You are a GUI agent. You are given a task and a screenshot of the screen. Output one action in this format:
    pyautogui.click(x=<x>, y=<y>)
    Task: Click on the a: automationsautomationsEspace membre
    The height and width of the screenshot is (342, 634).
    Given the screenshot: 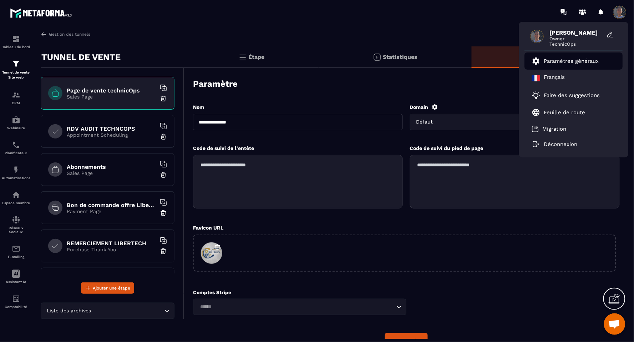 What is the action you would take?
    pyautogui.click(x=16, y=198)
    